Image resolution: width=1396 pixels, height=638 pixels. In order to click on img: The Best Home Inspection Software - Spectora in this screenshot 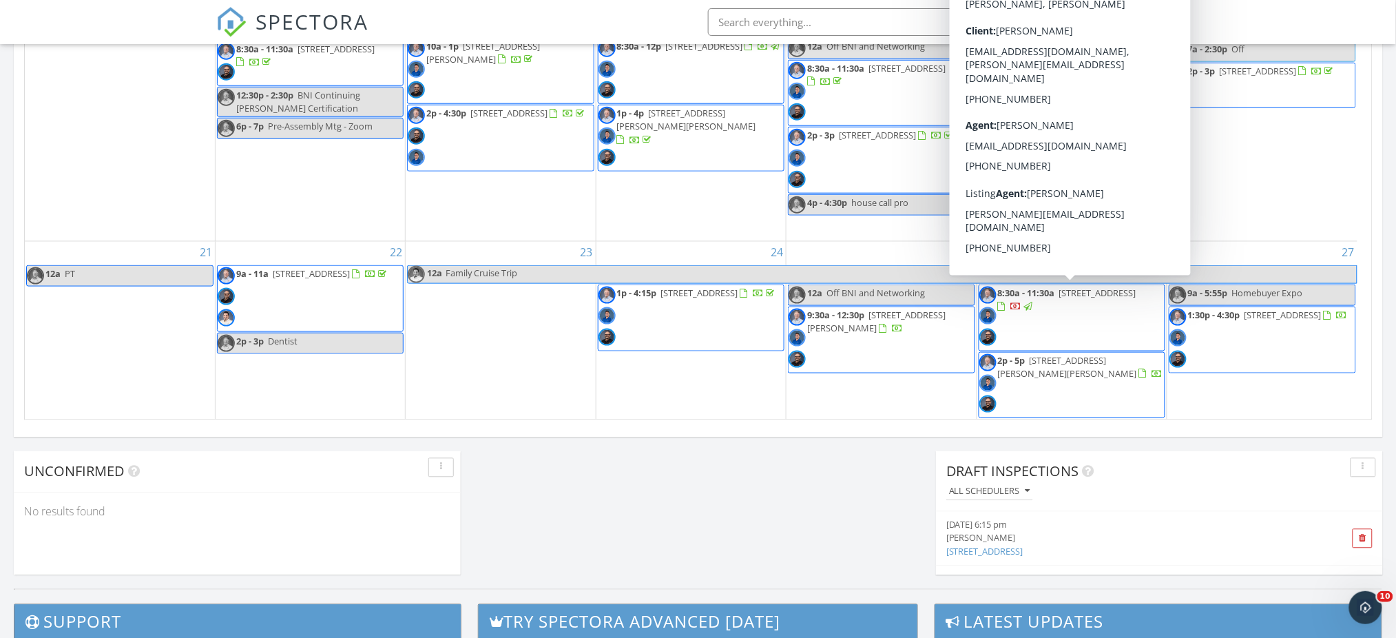, I will do `click(231, 22)`.